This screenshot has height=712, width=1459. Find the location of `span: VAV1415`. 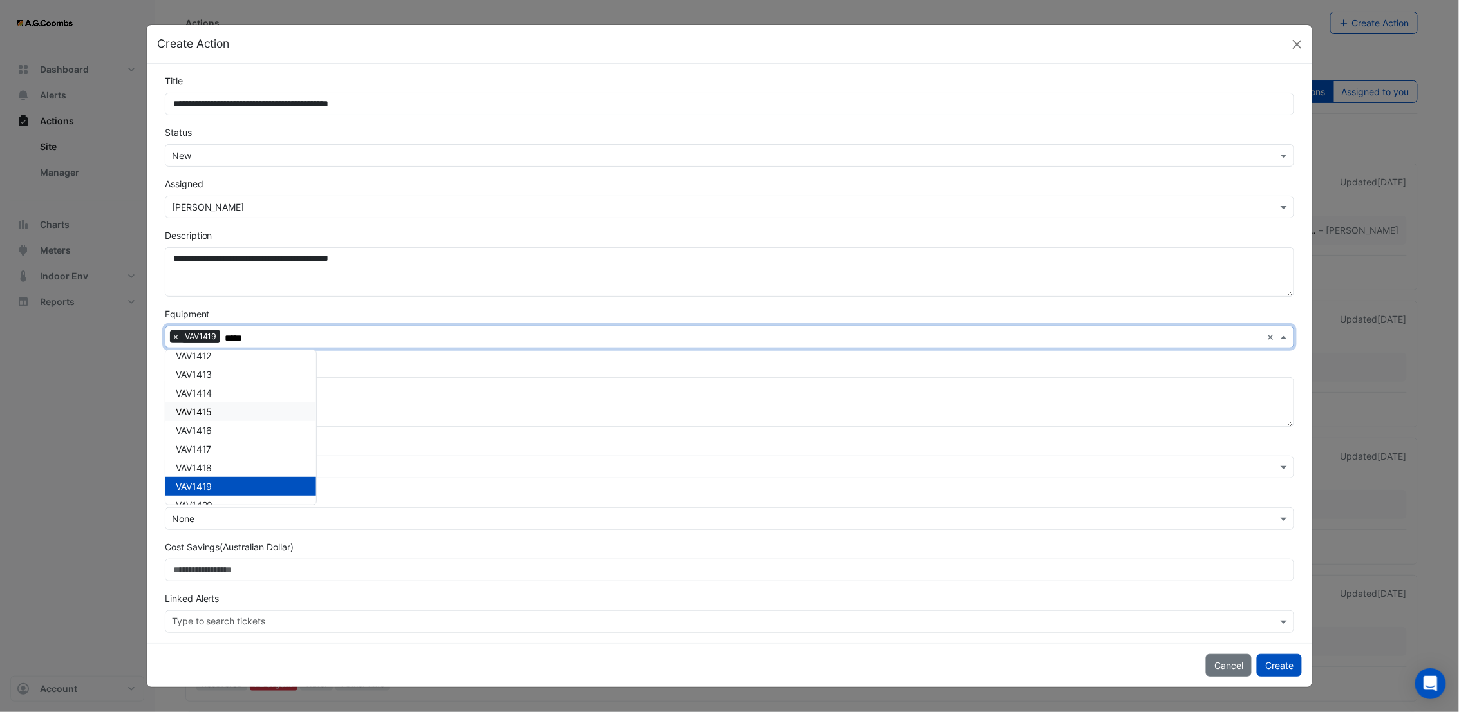

span: VAV1415 is located at coordinates (194, 412).